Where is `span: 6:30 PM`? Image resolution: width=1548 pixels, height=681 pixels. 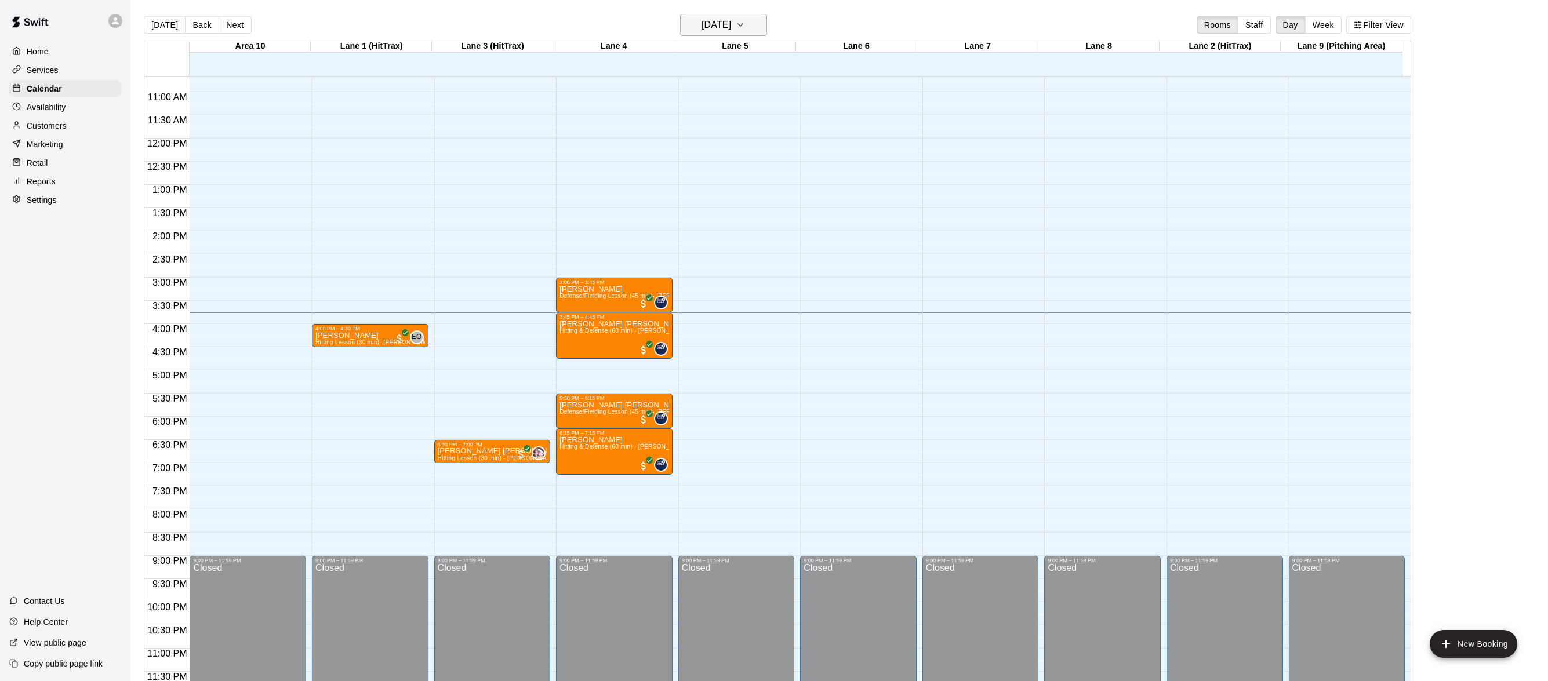 span: 6:30 PM is located at coordinates (170, 445).